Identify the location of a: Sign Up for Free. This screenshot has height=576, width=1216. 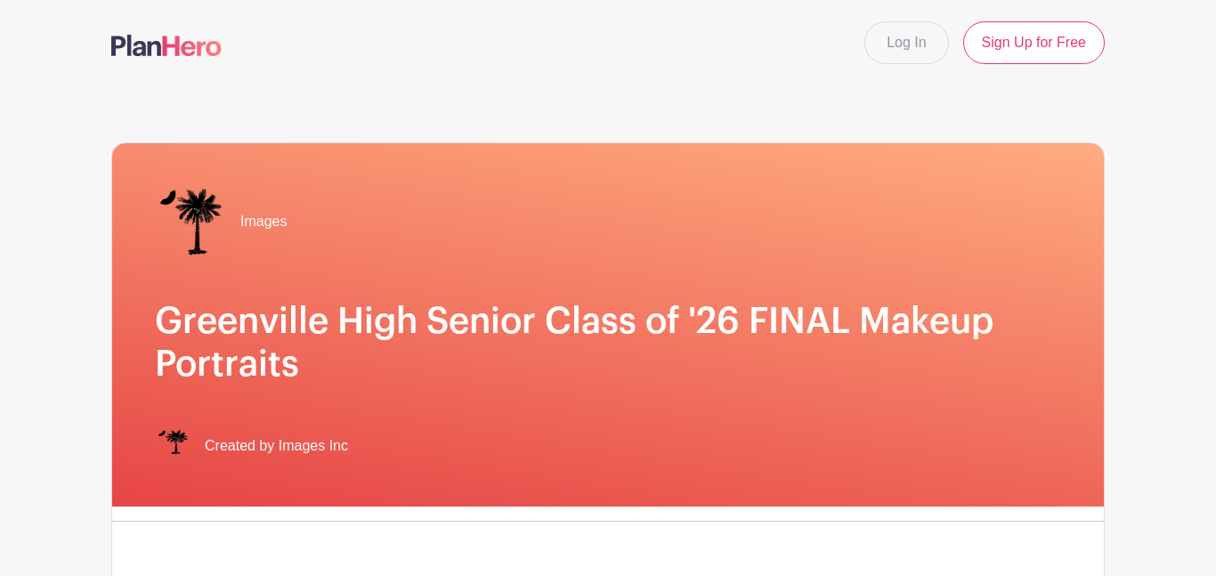
(1034, 43).